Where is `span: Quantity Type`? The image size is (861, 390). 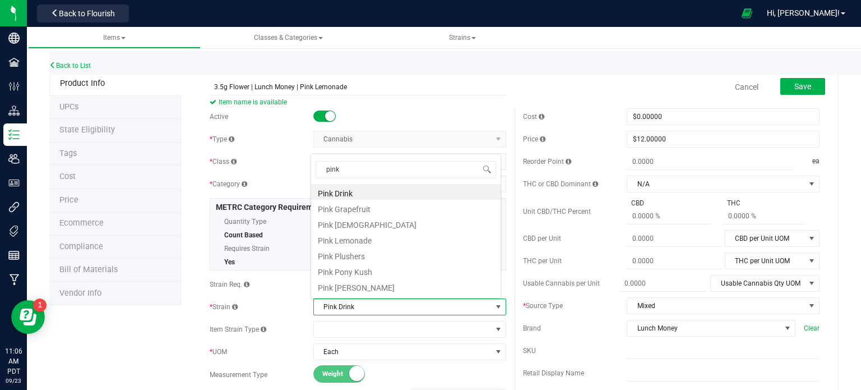
span: Quantity Type is located at coordinates (287, 221).